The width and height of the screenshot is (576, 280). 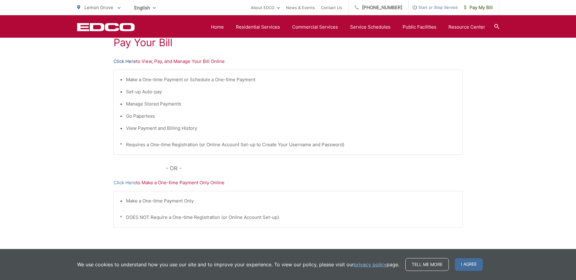 What do you see at coordinates (238, 264) in the screenshot?
I see `p: We use cookies to understand how you use our site and to improve your experience. To view our pol...` at bounding box center [238, 264].